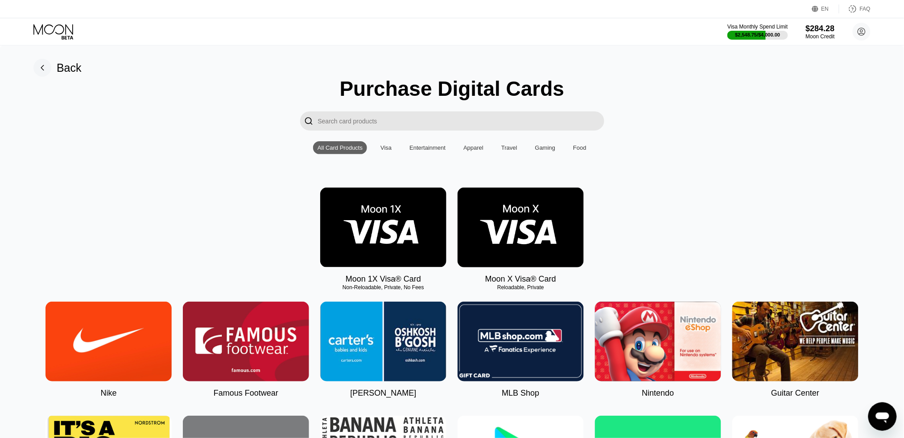 Image resolution: width=904 pixels, height=438 pixels. Describe the element at coordinates (473, 148) in the screenshot. I see `div: Apparel` at that location.